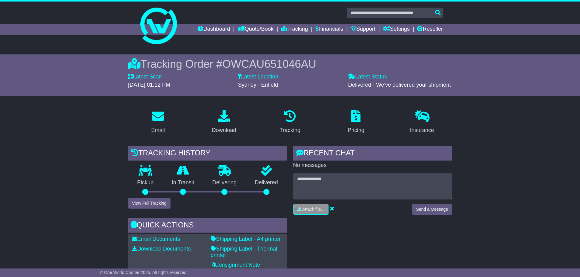 Image resolution: width=580 pixels, height=277 pixels. Describe the element at coordinates (269, 64) in the screenshot. I see `span: OWCAU651046AU` at that location.